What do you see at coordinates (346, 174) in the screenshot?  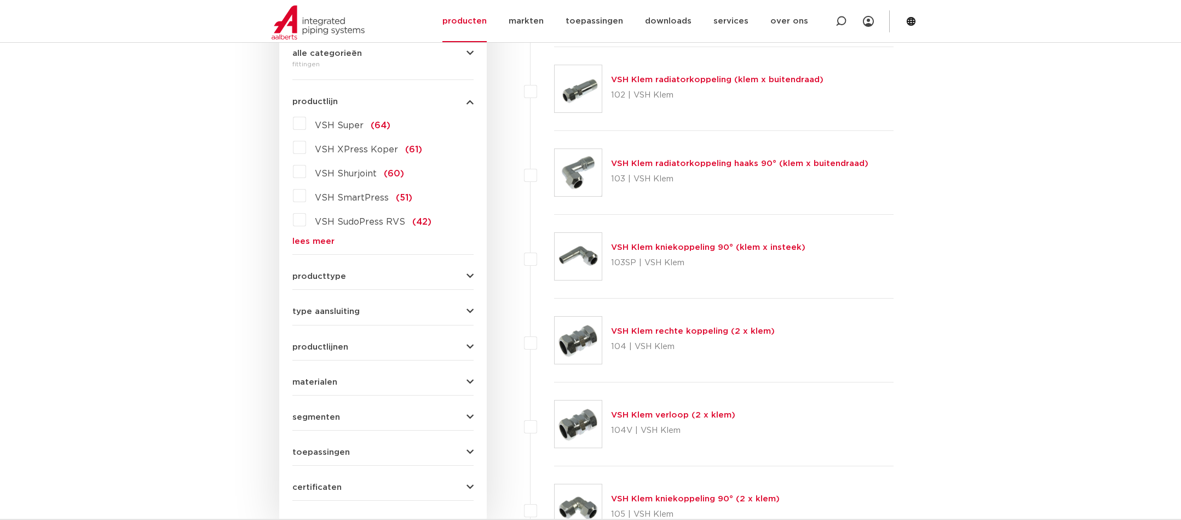 I see `span: VSH Shurjoint` at bounding box center [346, 174].